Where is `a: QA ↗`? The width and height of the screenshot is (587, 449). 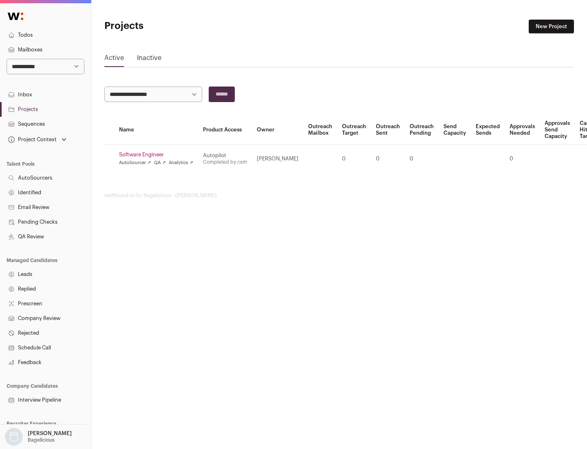
a: QA ↗ is located at coordinates (160, 163).